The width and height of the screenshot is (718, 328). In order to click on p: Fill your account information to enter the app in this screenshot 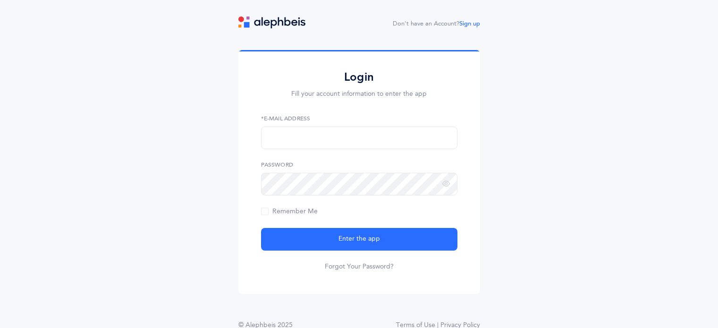, I will do `click(359, 94)`.